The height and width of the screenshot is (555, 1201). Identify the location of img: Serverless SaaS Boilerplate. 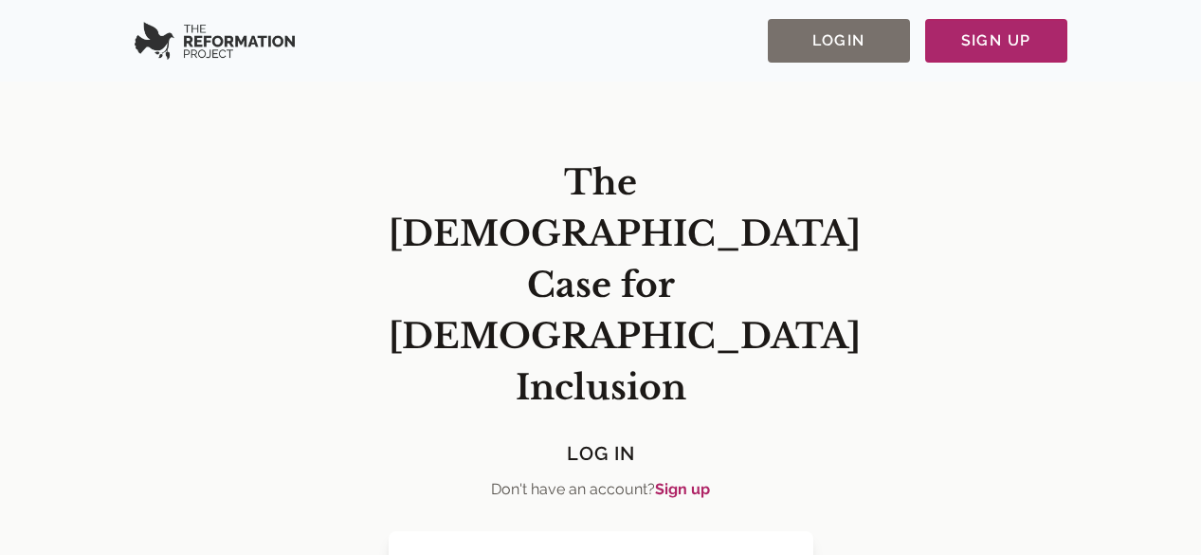
(214, 41).